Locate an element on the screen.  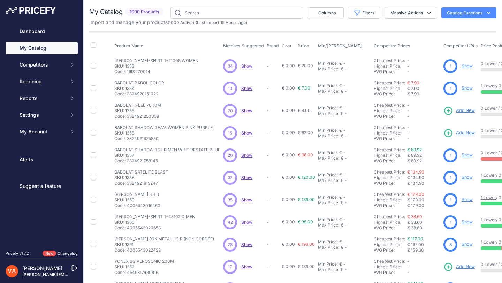
div: Pricefy v1.7.2 is located at coordinates (17, 253).